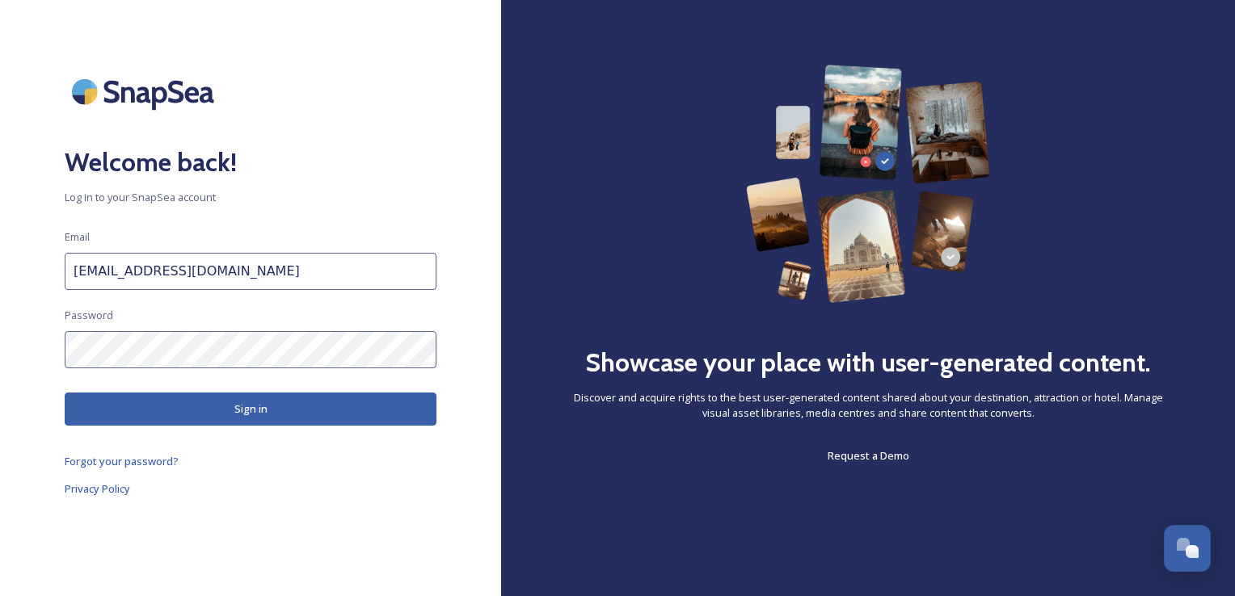  I want to click on span: Privacy Policy, so click(97, 489).